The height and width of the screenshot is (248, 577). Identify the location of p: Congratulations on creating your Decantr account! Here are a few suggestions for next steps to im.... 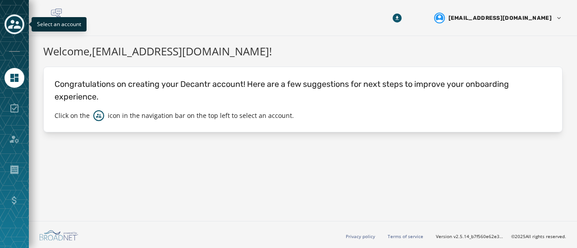
(303, 91).